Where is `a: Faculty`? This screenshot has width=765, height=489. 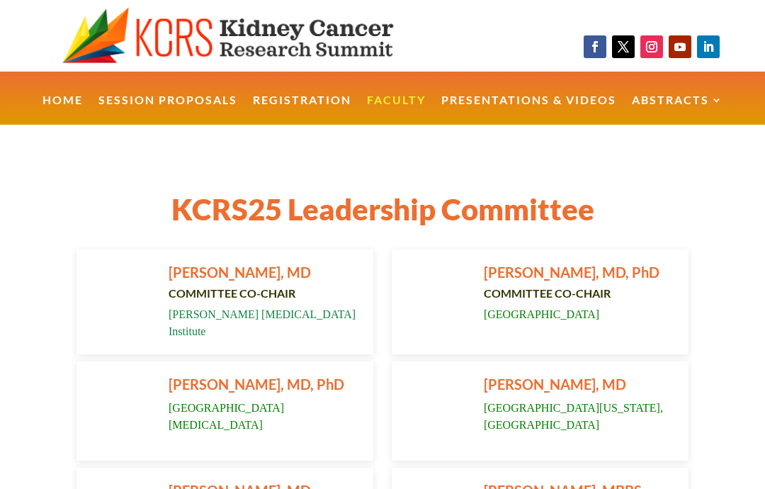
a: Faculty is located at coordinates (396, 110).